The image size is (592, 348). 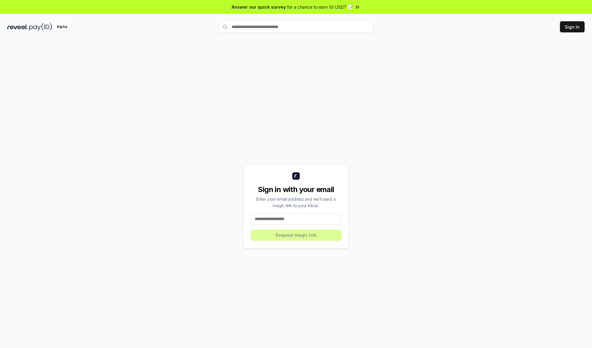 What do you see at coordinates (62, 27) in the screenshot?
I see `div: Alpha` at bounding box center [62, 27].